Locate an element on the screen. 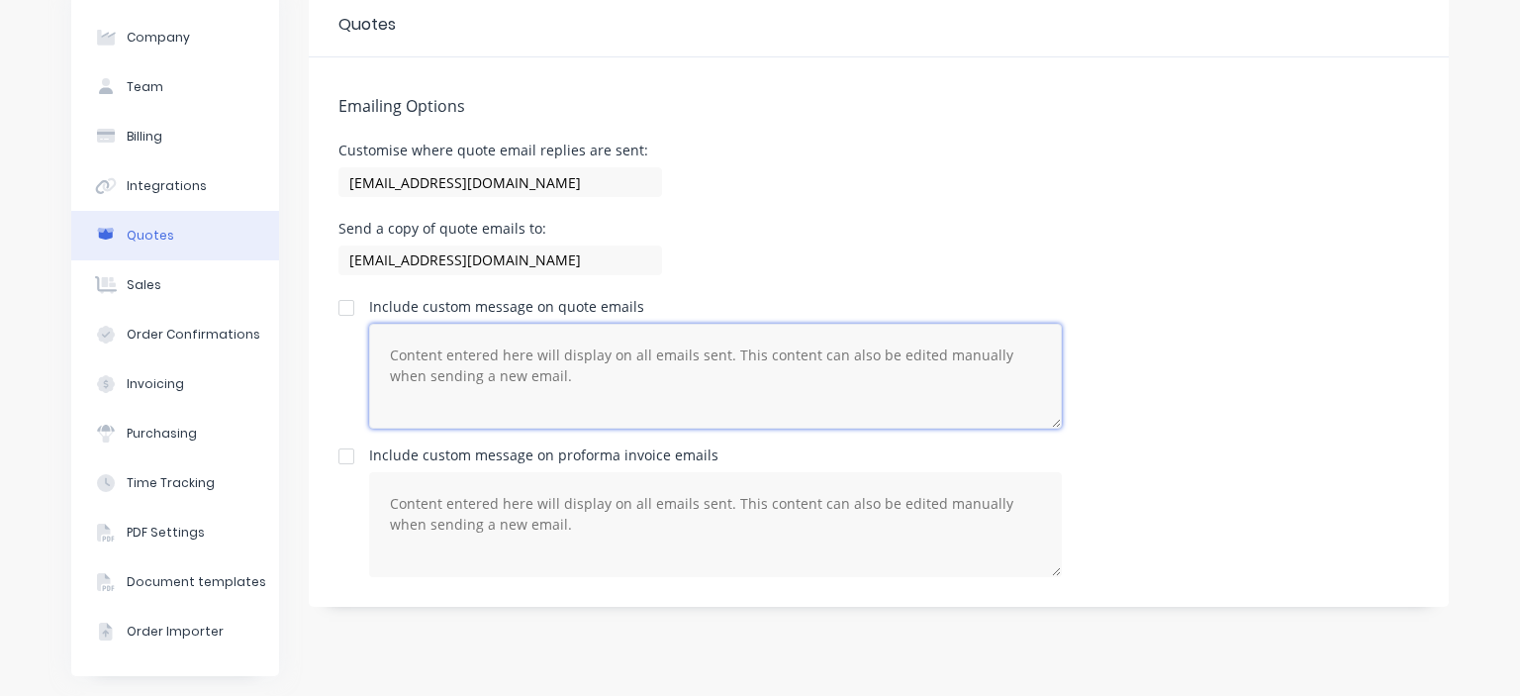  button: Time Tracking is located at coordinates (175, 483).